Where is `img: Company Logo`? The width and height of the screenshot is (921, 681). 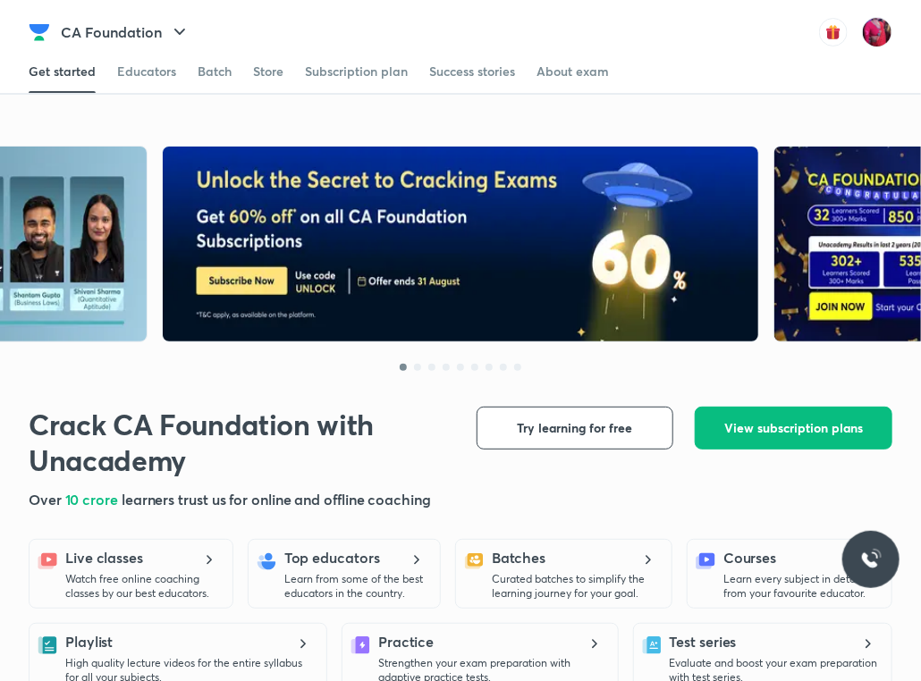 img: Company Logo is located at coordinates (39, 32).